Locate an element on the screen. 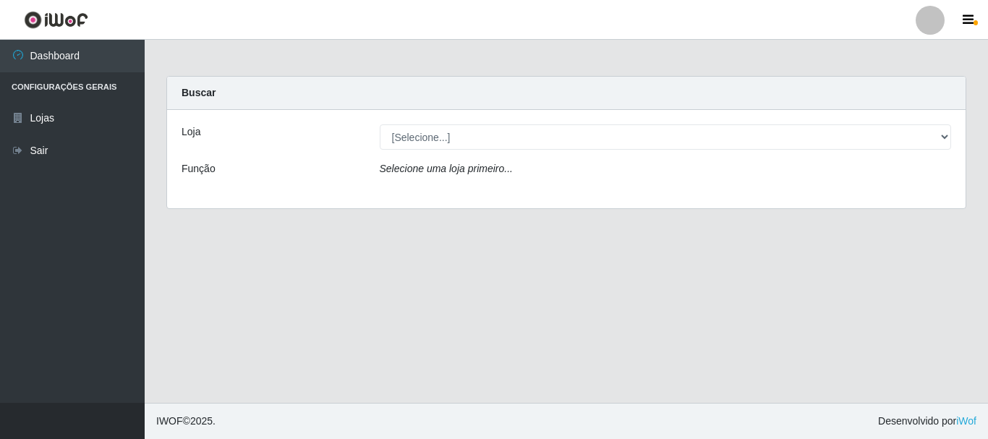 This screenshot has height=439, width=988. label: Loja is located at coordinates (191, 132).